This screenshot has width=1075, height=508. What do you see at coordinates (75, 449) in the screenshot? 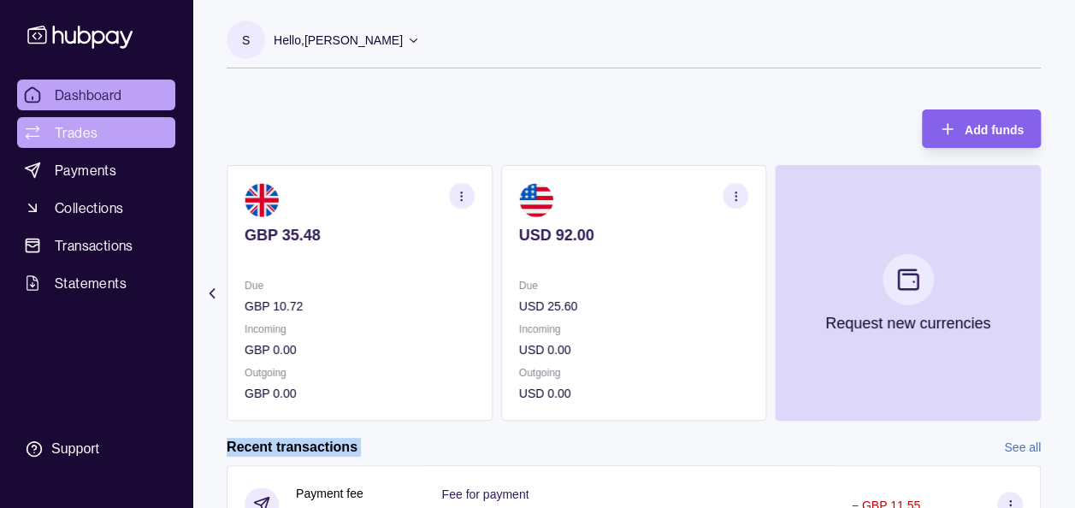
I see `div: Support` at bounding box center [75, 449].